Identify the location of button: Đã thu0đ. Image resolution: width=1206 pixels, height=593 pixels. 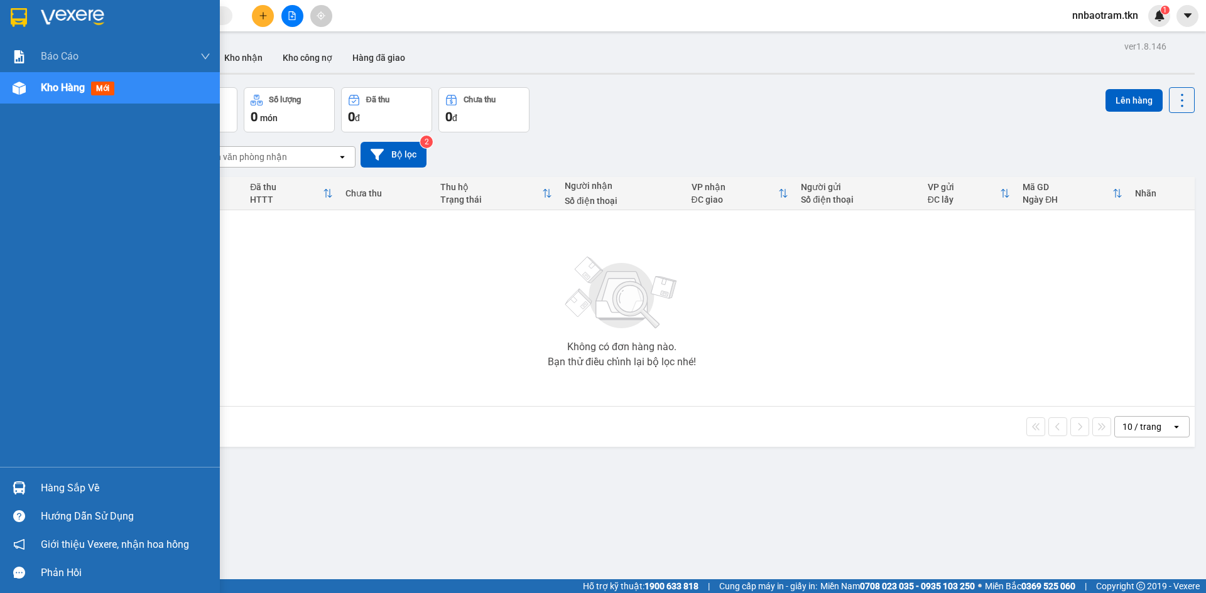
(386, 110).